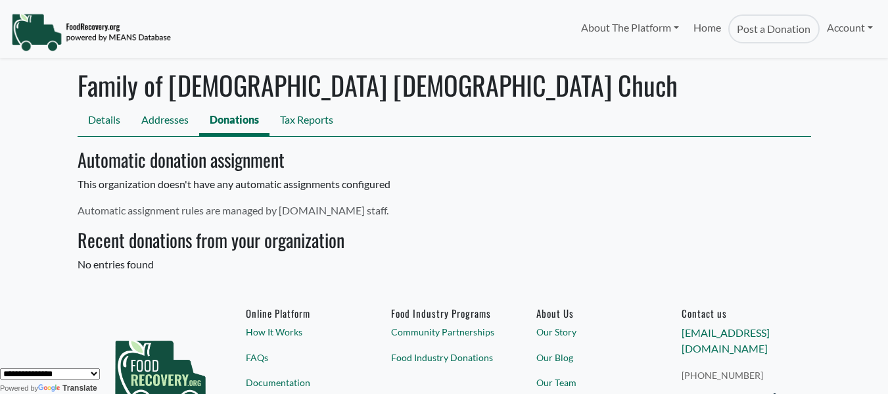  What do you see at coordinates (444, 357) in the screenshot?
I see `a: Food Industry Donations` at bounding box center [444, 357].